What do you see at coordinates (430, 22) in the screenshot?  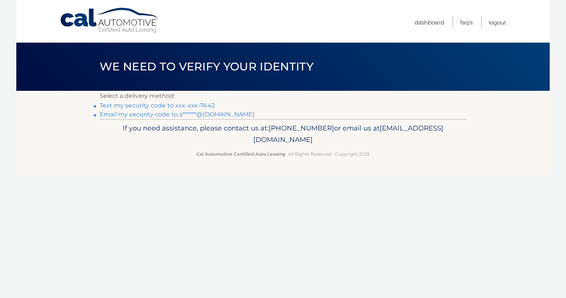 I see `a: Dashboard` at bounding box center [430, 22].